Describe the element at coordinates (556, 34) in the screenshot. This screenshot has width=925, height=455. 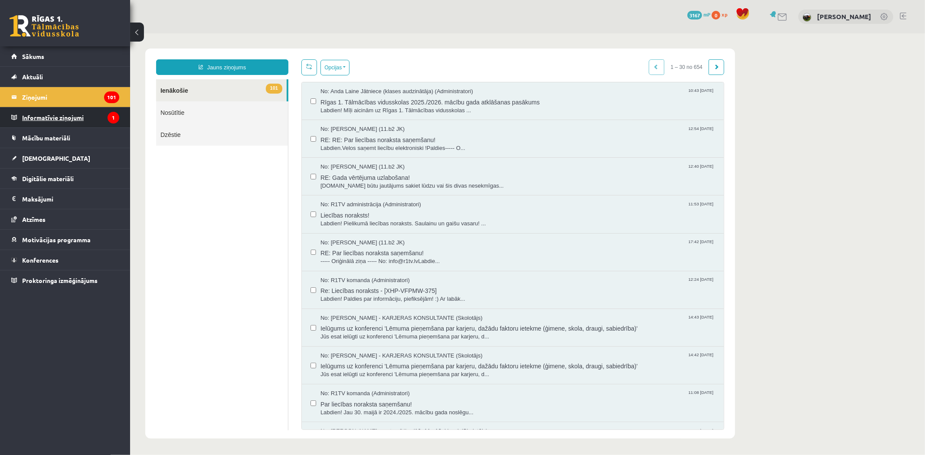
I see `span: 1 – 30 no 654` at that location.